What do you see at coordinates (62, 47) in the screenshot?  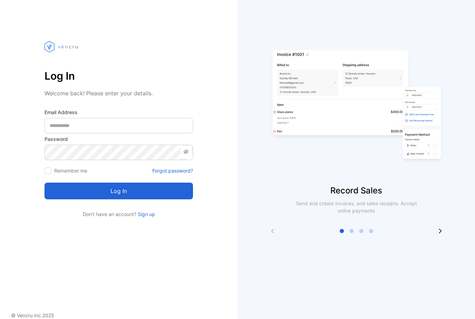 I see `img: vencru logo` at bounding box center [62, 47].